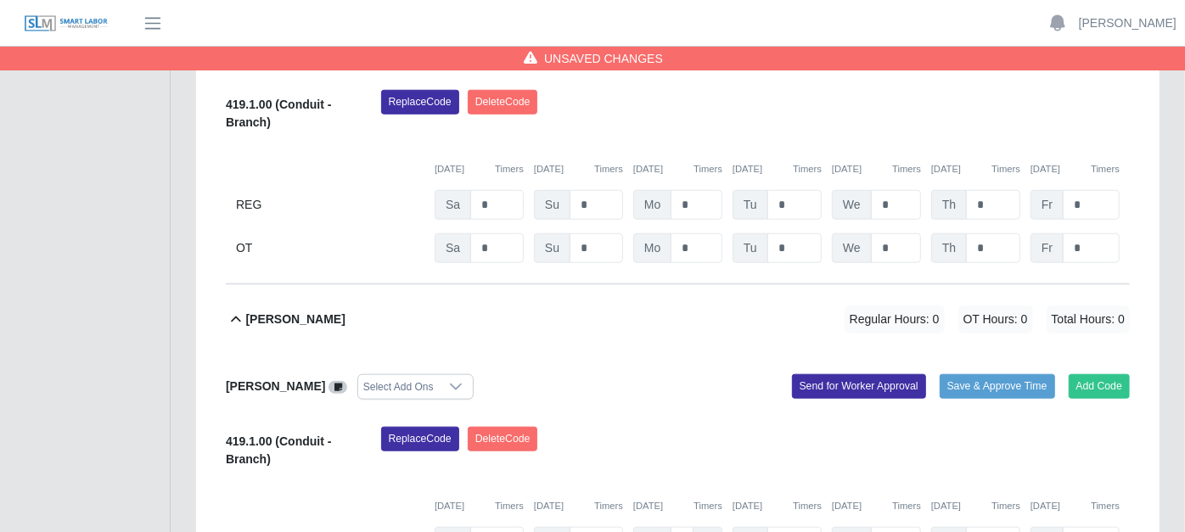 This screenshot has width=1185, height=532. What do you see at coordinates (338, 386) in the screenshot?
I see `a: View/Edit Notes` at bounding box center [338, 386].